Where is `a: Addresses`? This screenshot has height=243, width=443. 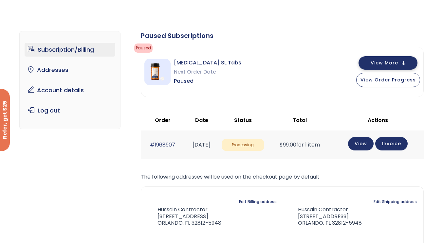 a: Addresses is located at coordinates (70, 70).